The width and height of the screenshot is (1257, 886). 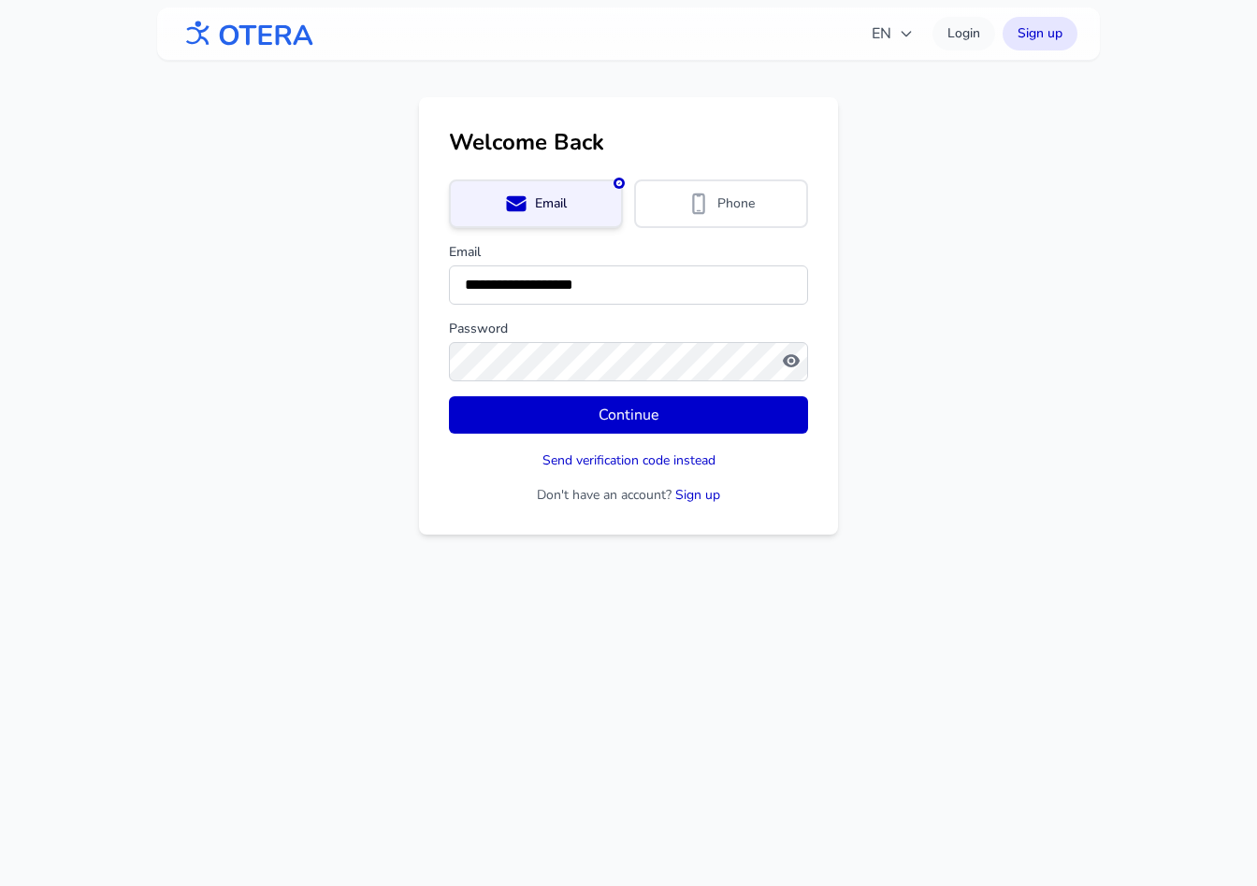 I want to click on h1: Welcome Back, so click(x=628, y=142).